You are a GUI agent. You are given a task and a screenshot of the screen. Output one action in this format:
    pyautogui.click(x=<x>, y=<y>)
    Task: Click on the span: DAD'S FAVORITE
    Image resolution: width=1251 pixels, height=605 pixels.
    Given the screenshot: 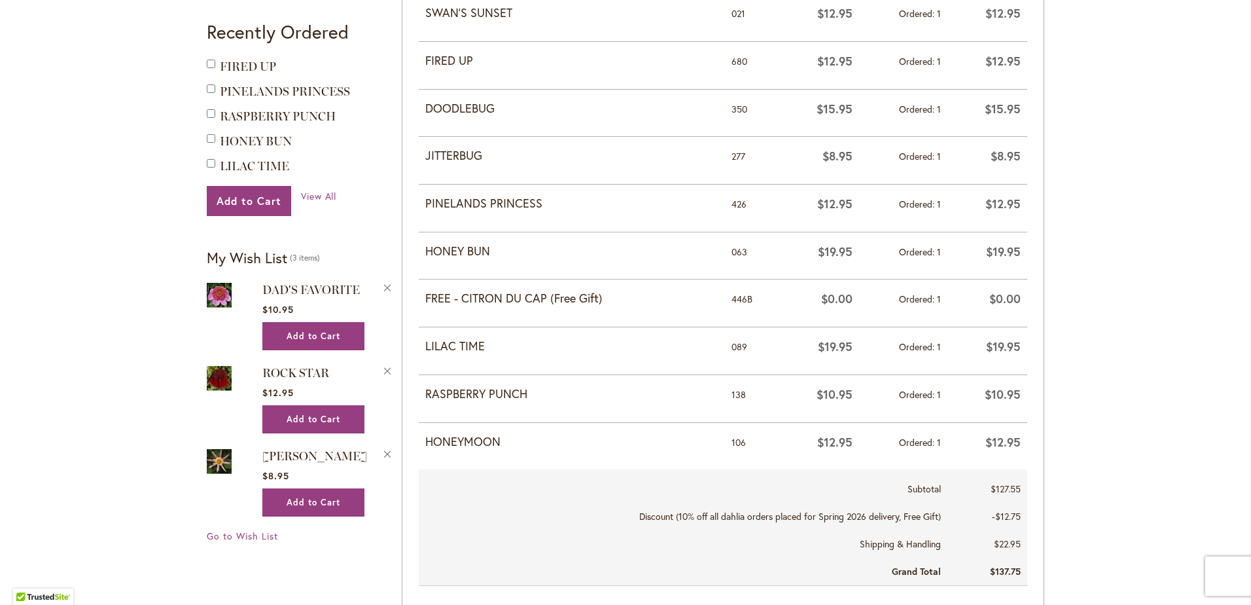 What is the action you would take?
    pyautogui.click(x=311, y=290)
    